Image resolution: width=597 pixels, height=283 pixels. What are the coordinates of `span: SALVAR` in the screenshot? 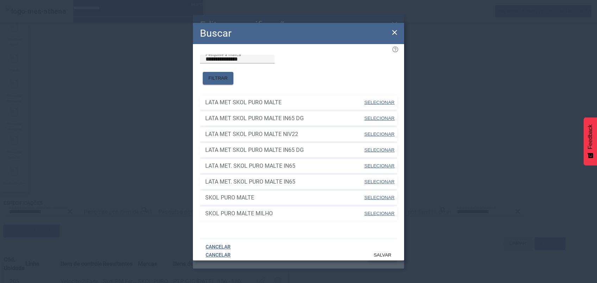 It's located at (382, 255).